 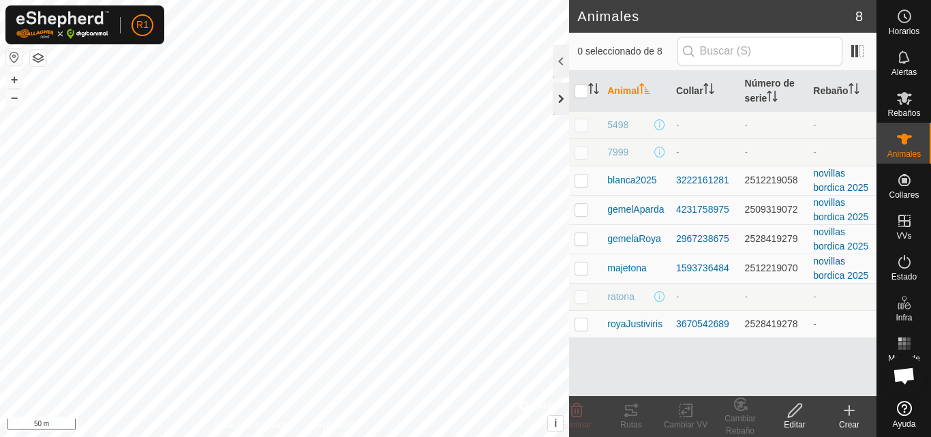 What do you see at coordinates (774, 209) in the screenshot?
I see `div: 2509319072` at bounding box center [774, 209].